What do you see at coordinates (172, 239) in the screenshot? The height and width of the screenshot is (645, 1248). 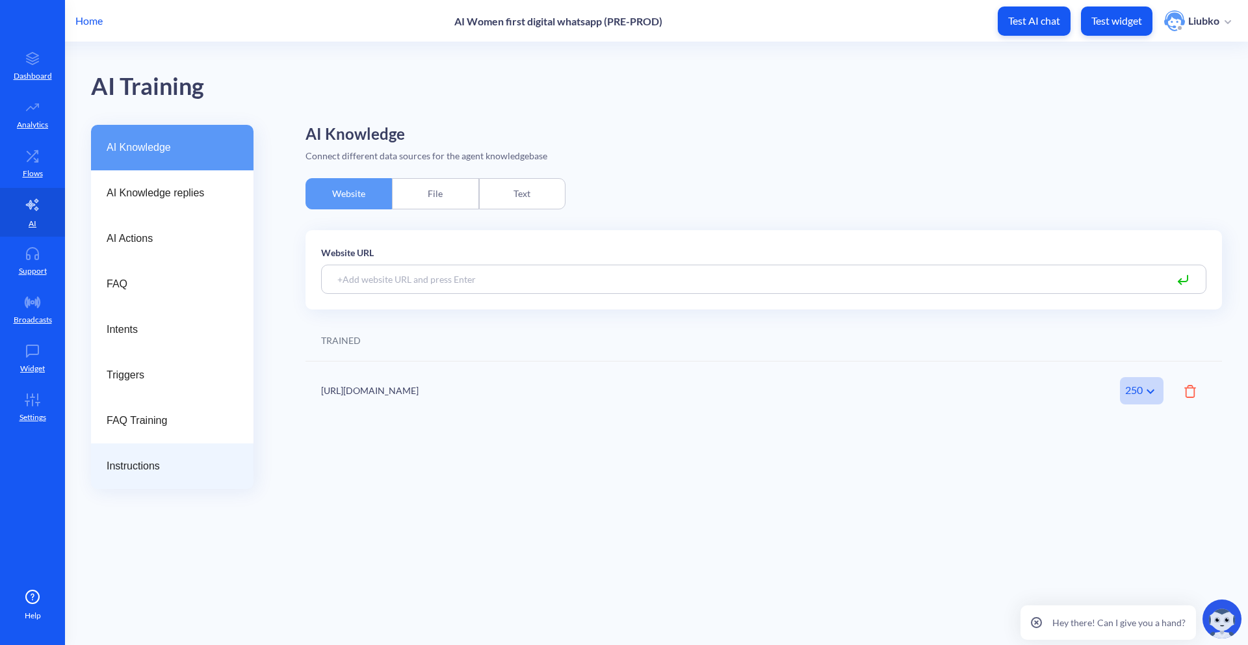 I see `div: AI Actions` at bounding box center [172, 239].